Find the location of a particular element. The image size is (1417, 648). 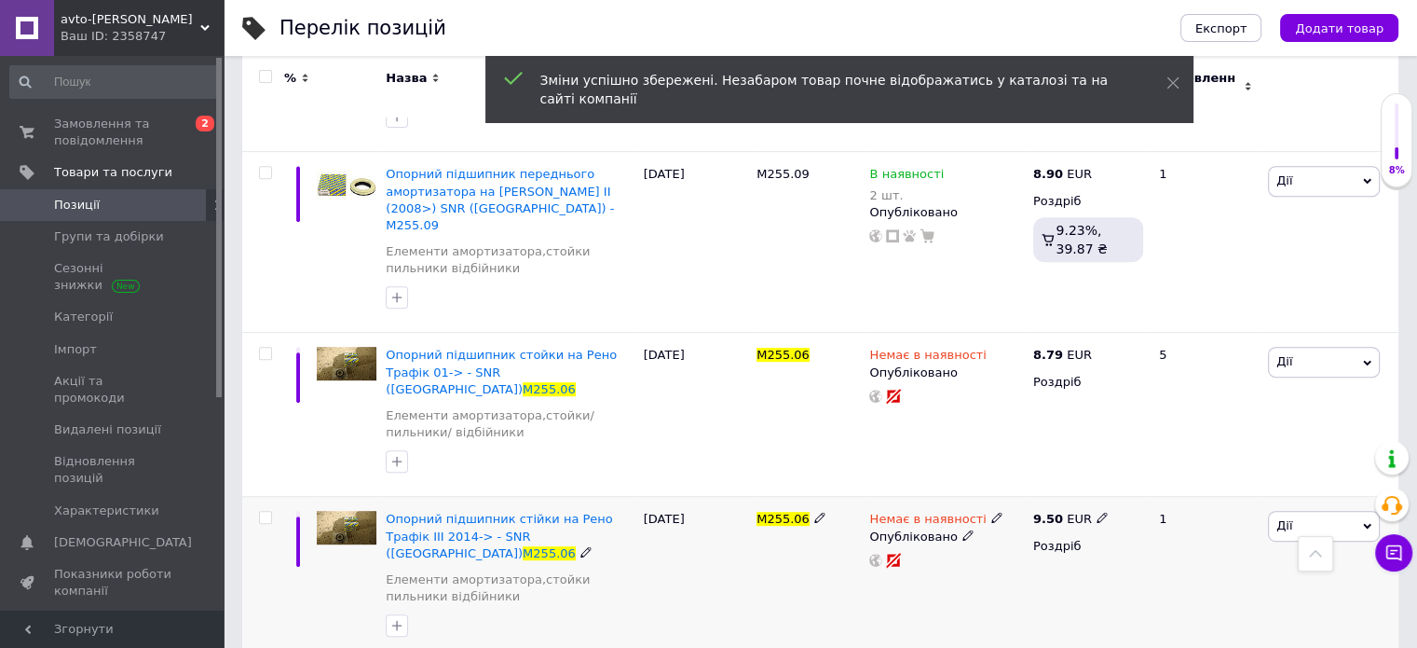

input: Пошук is located at coordinates (115, 82).